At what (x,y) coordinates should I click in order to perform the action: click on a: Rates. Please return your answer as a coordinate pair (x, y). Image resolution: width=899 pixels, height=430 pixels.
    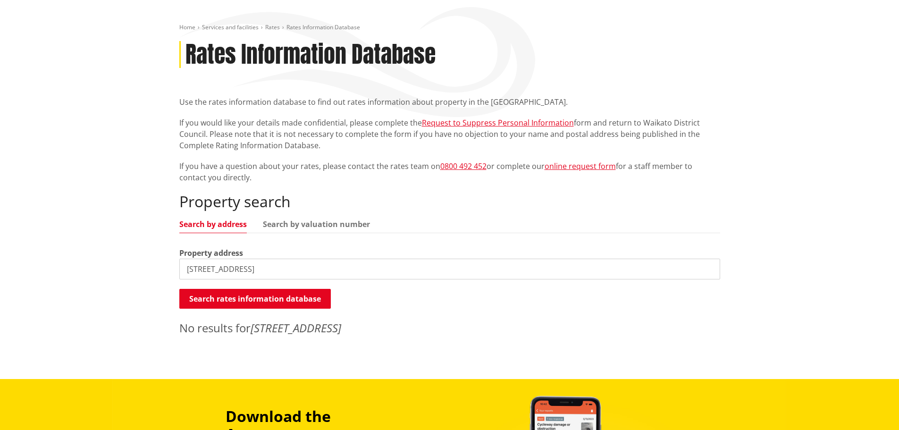
    Looking at the image, I should click on (272, 27).